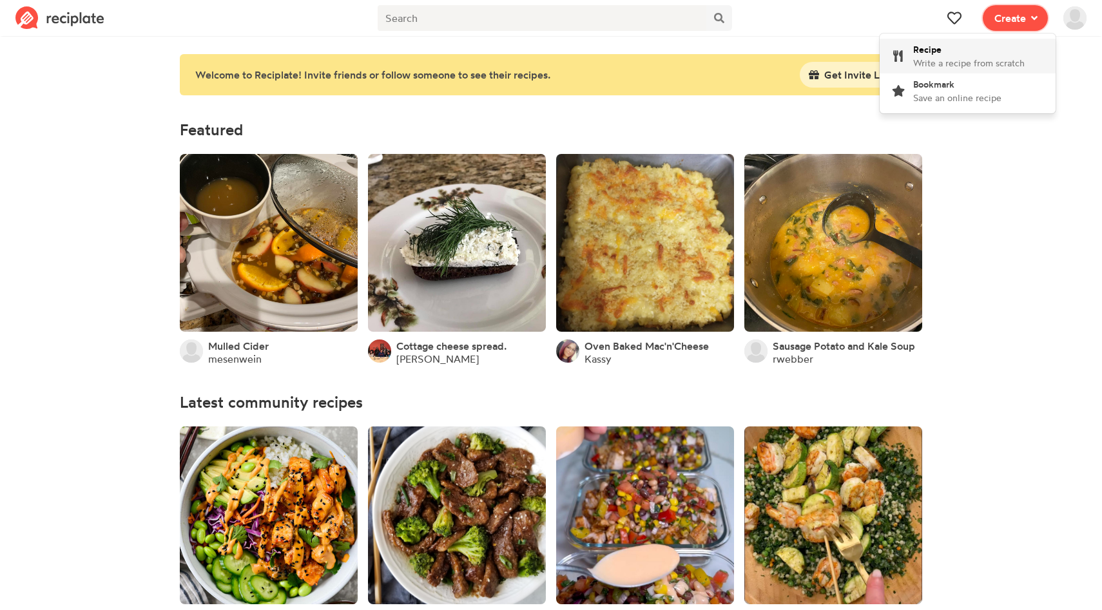 Image resolution: width=1102 pixels, height=610 pixels. What do you see at coordinates (235, 359) in the screenshot?
I see `a: mesenwein` at bounding box center [235, 359].